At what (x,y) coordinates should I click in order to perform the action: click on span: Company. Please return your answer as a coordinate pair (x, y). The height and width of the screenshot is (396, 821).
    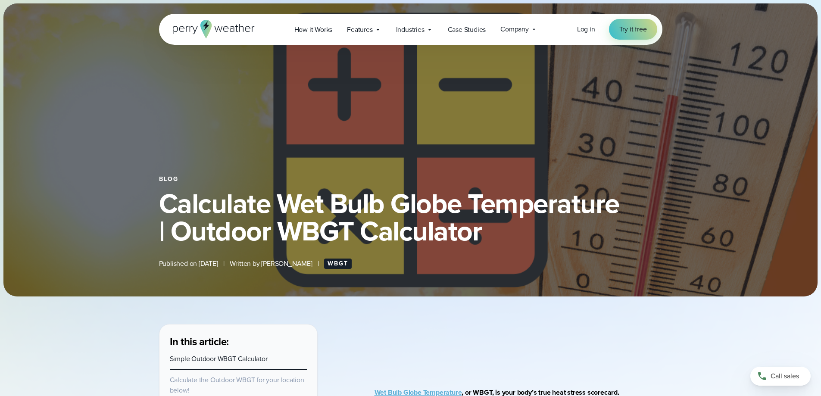
    Looking at the image, I should click on (515, 29).